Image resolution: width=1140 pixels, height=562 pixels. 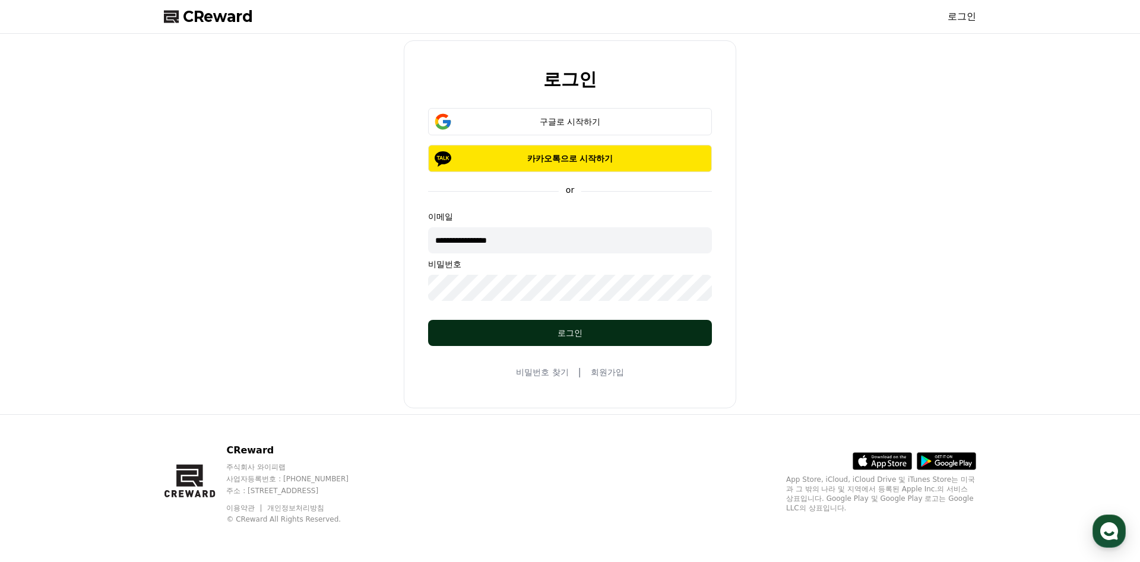 I want to click on a: 개인정보처리방침, so click(x=296, y=508).